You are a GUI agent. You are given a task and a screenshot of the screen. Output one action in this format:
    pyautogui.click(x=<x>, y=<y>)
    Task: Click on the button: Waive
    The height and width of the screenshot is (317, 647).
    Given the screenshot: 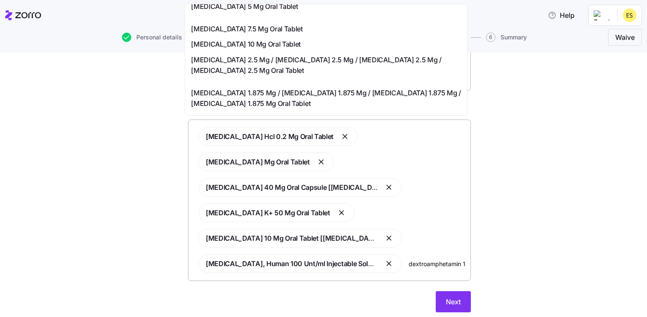 What is the action you would take?
    pyautogui.click(x=625, y=37)
    